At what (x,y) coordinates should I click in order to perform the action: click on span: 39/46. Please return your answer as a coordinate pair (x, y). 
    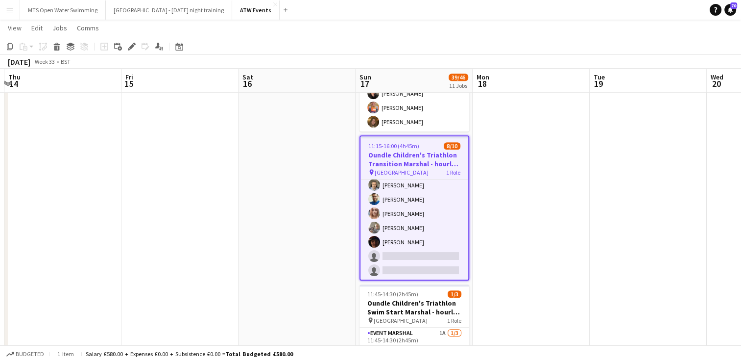
    Looking at the image, I should click on (459, 77).